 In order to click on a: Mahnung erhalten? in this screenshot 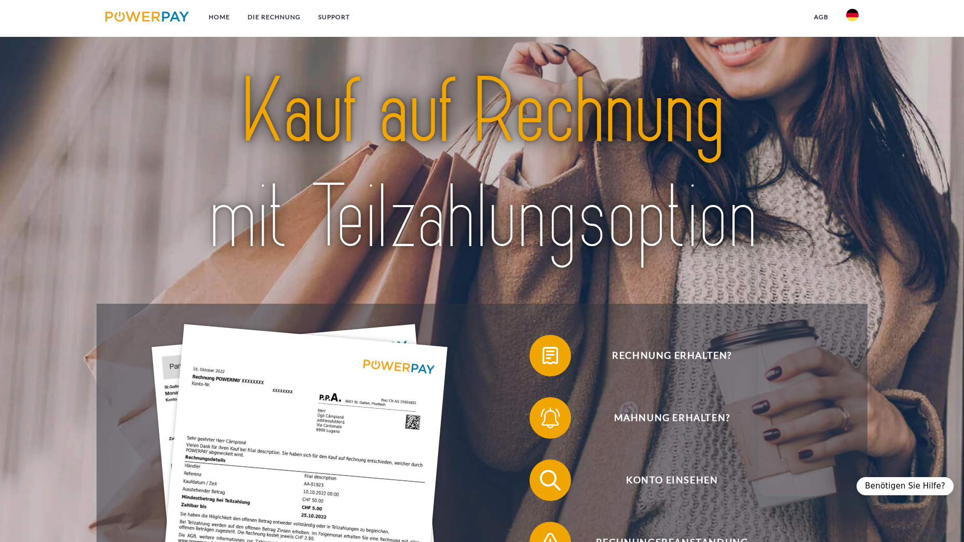, I will do `click(665, 418)`.